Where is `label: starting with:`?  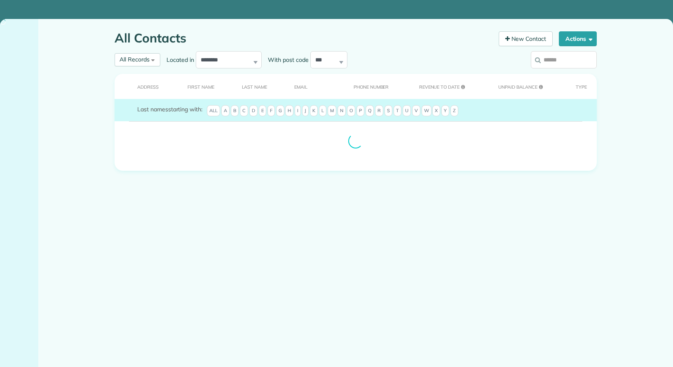 label: starting with: is located at coordinates (170, 109).